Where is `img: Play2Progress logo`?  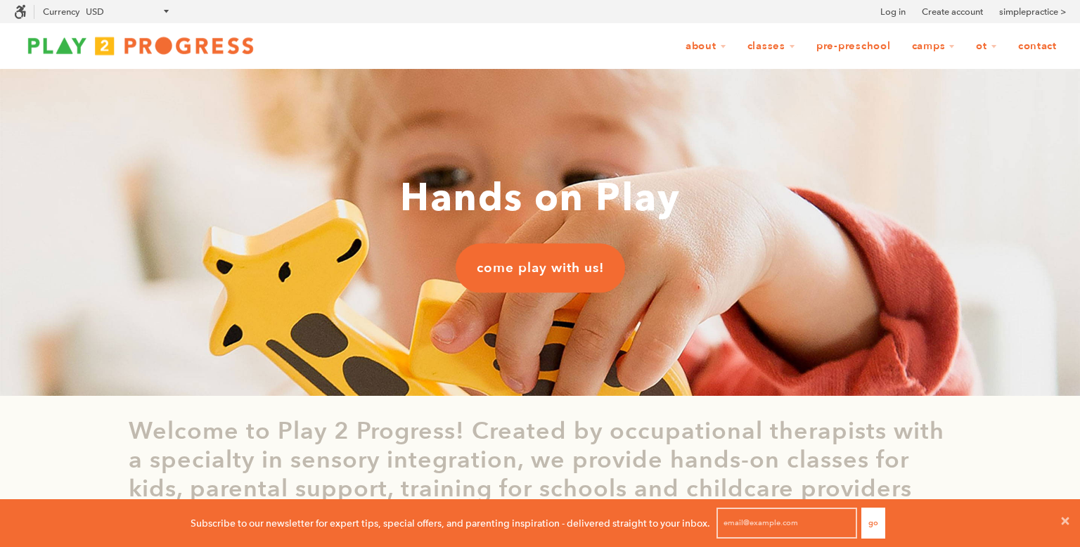 img: Play2Progress logo is located at coordinates (141, 46).